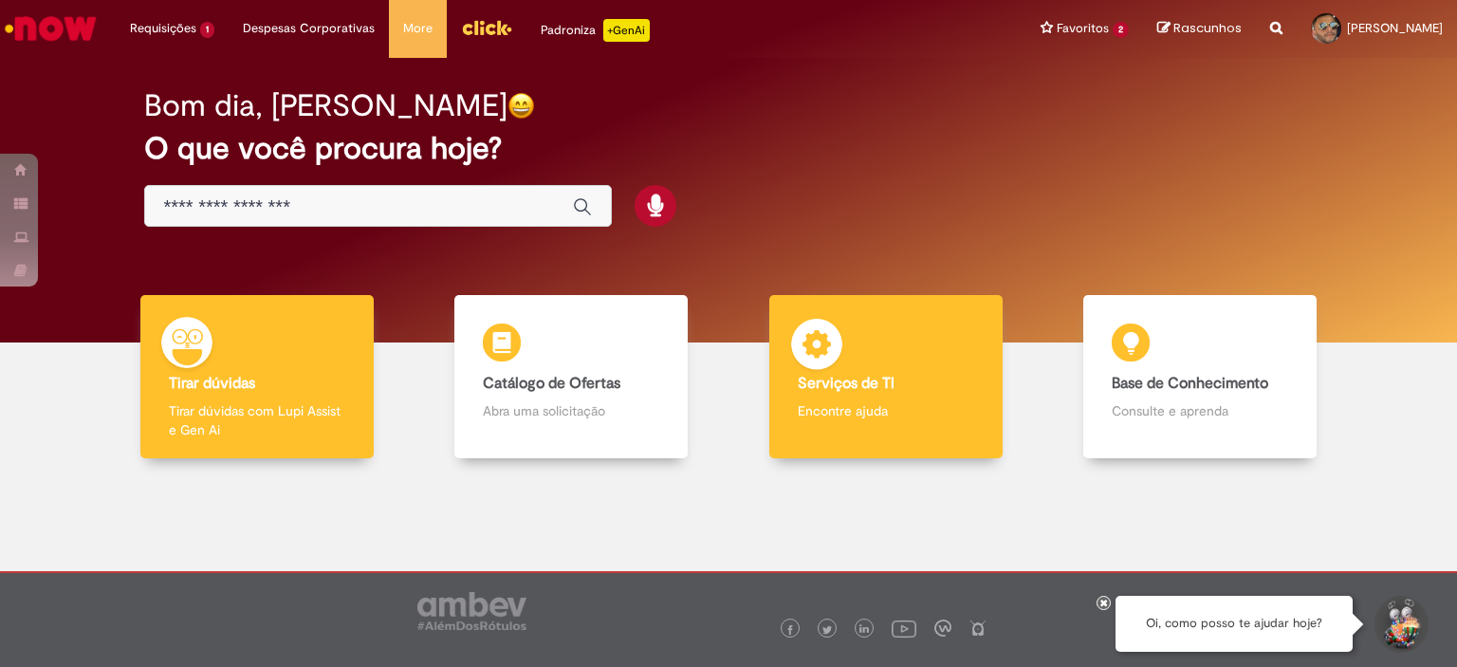  I want to click on a: Rascunhos, so click(1199, 28).